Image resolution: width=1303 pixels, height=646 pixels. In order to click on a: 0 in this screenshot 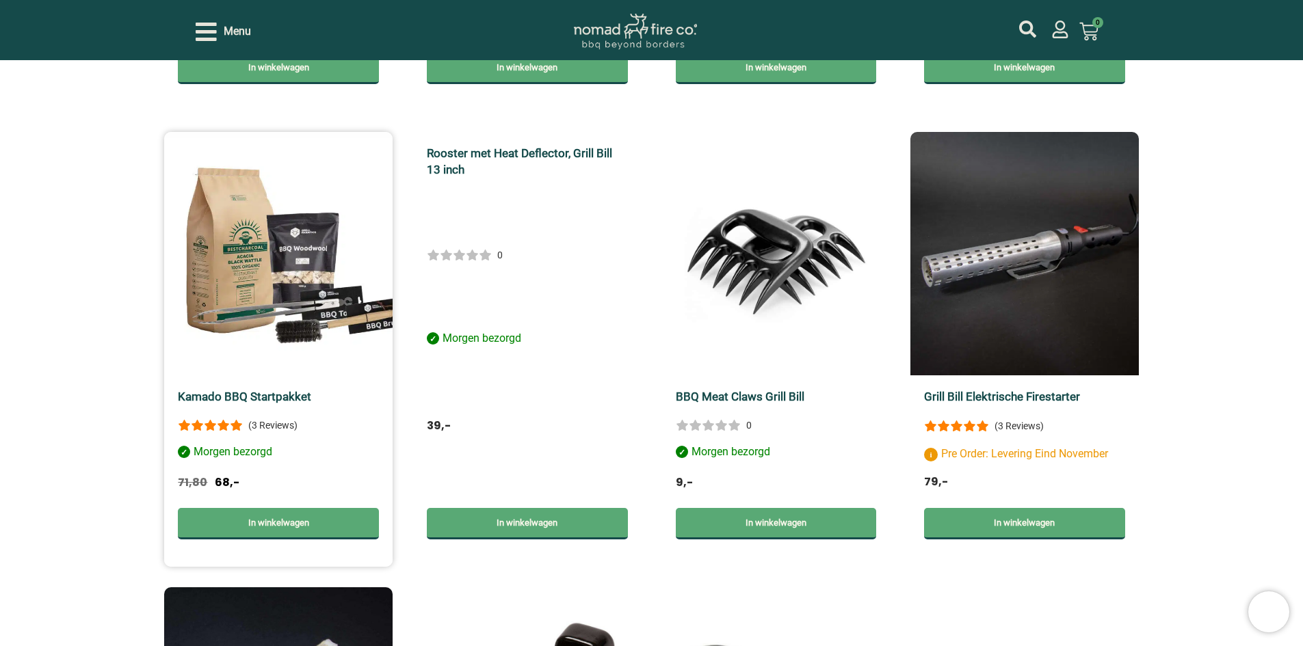, I will do `click(1089, 31)`.